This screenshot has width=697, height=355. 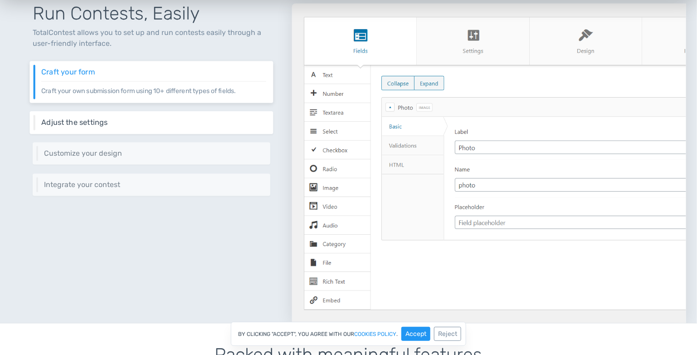 I want to click on div: By clicking "Accept", you agree with our ., so click(x=349, y=334).